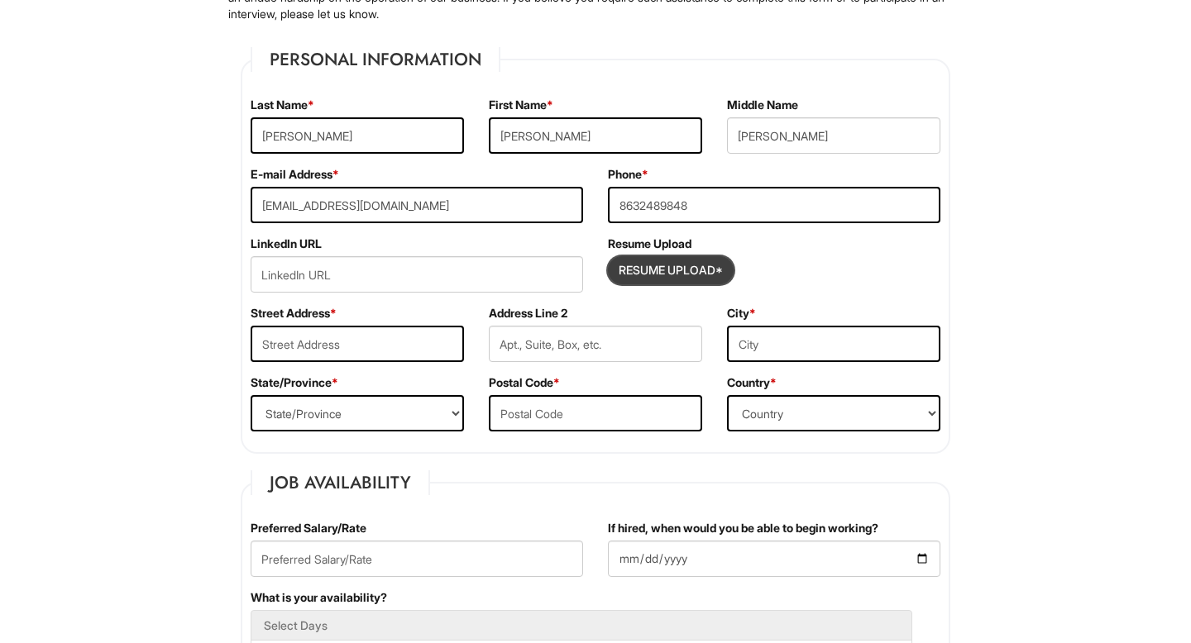 The height and width of the screenshot is (643, 1191). Describe the element at coordinates (834, 136) in the screenshot. I see `input: Middle Name` at that location.